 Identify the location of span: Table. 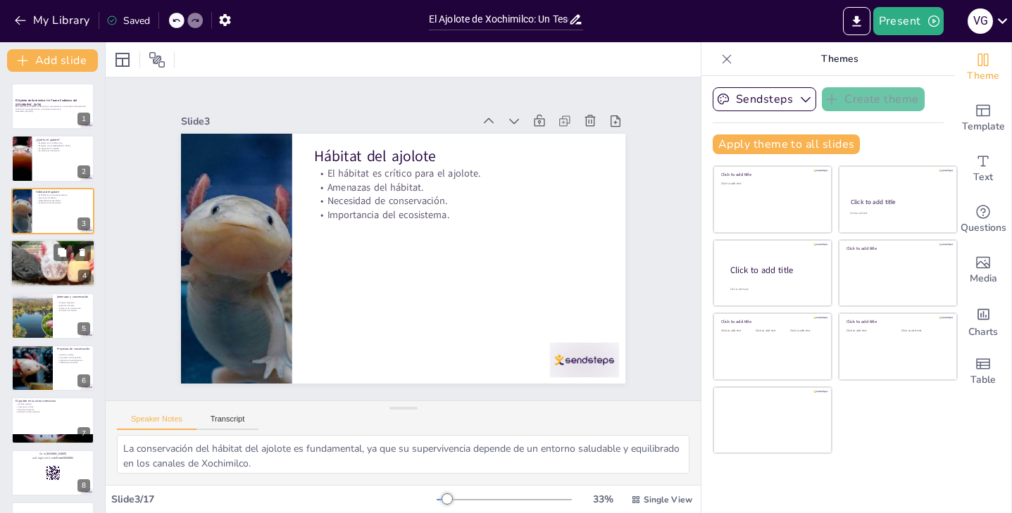
(983, 380).